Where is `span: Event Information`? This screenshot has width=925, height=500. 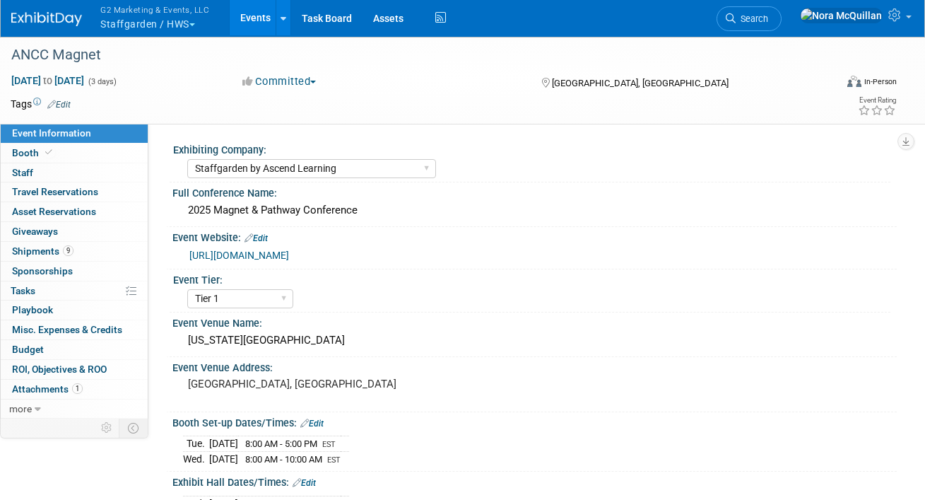 span: Event Information is located at coordinates (52, 133).